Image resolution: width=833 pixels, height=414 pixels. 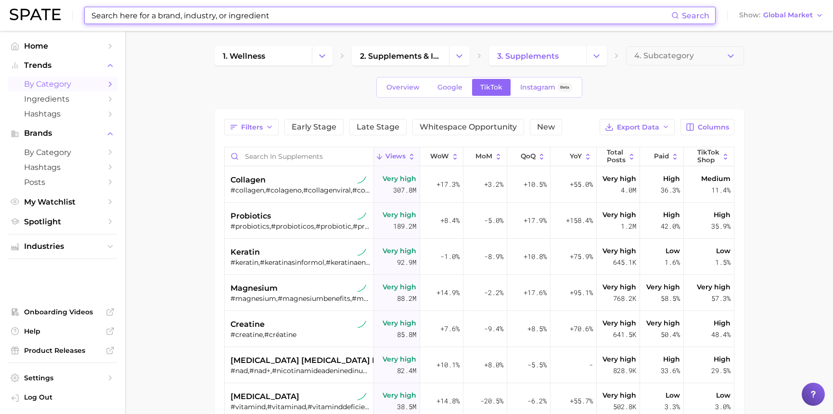 I want to click on button: Paid, so click(x=662, y=156).